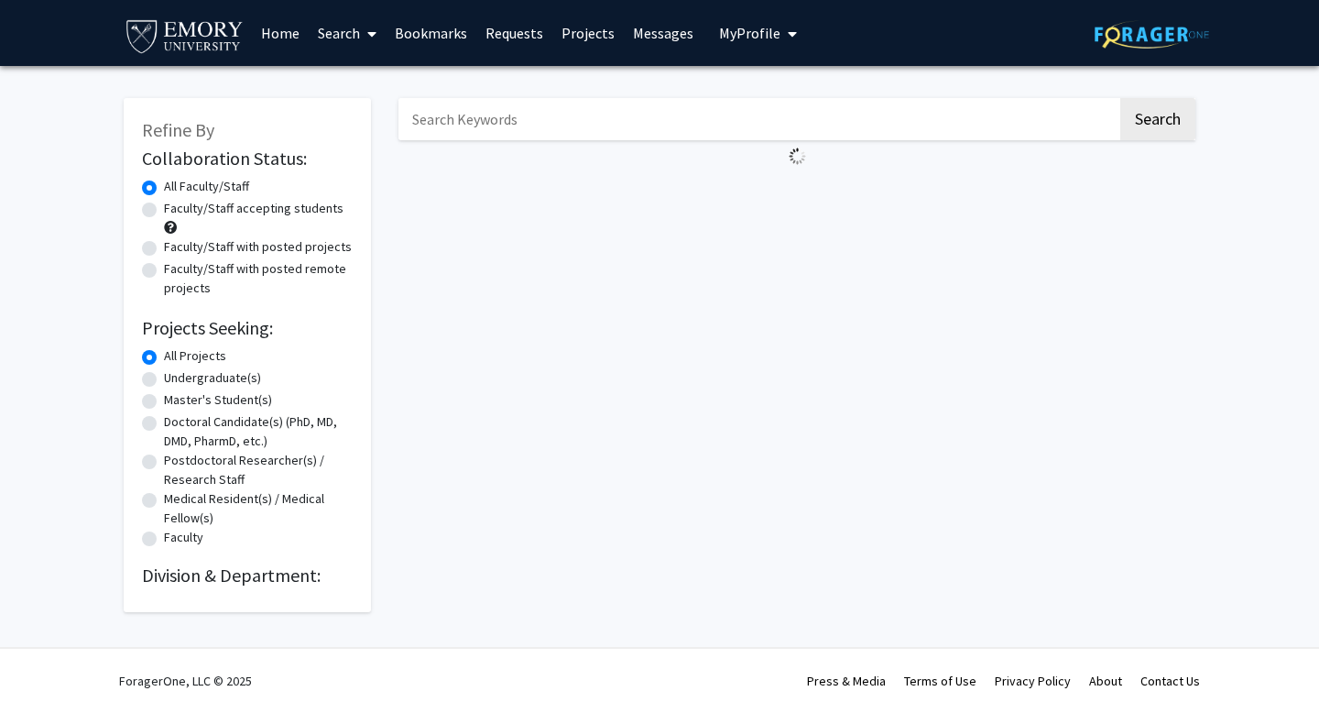 Image resolution: width=1319 pixels, height=713 pixels. What do you see at coordinates (1032, 680) in the screenshot?
I see `a: Privacy Policy` at bounding box center [1032, 680].